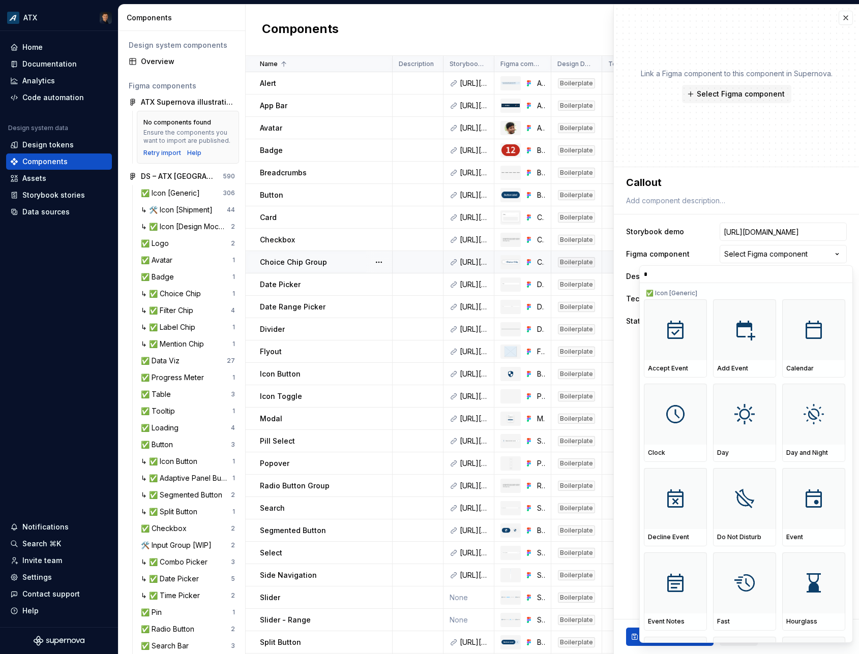 This screenshot has height=654, width=859. I want to click on div: Clock, so click(675, 453).